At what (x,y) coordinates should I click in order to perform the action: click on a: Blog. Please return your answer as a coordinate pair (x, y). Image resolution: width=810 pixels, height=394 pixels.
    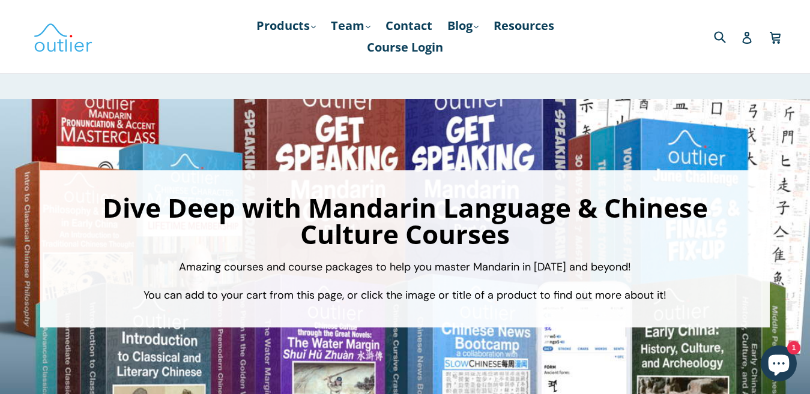
    Looking at the image, I should click on (463, 26).